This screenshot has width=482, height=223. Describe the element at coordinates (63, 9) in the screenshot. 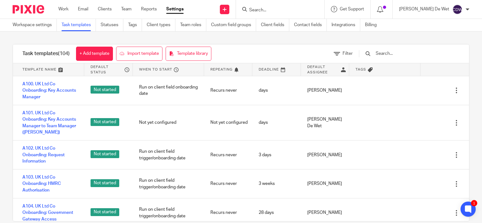

I see `a: Work` at that location.